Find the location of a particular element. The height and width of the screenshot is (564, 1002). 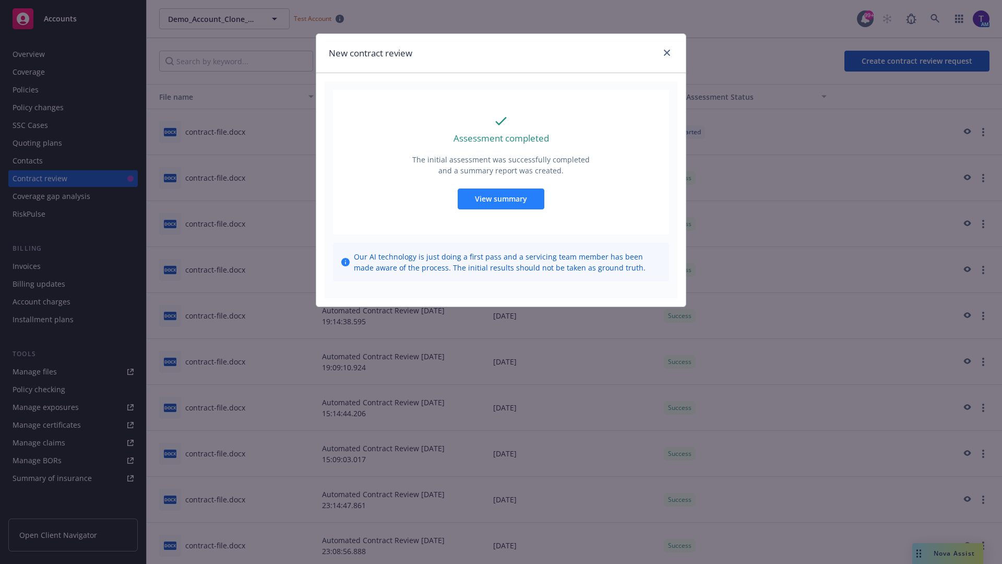

button: View summary is located at coordinates (501, 199).